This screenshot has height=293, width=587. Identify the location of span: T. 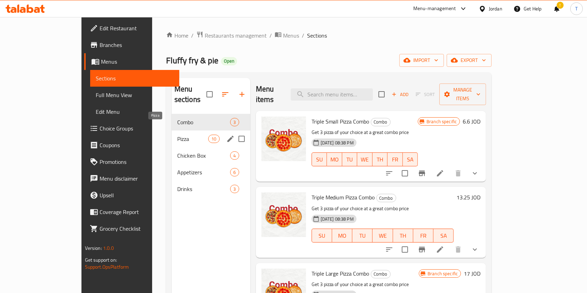
(576, 9).